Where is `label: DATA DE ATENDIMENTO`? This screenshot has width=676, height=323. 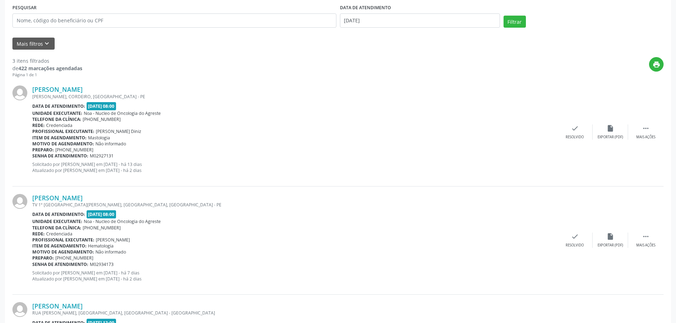
label: DATA DE ATENDIMENTO is located at coordinates (365, 8).